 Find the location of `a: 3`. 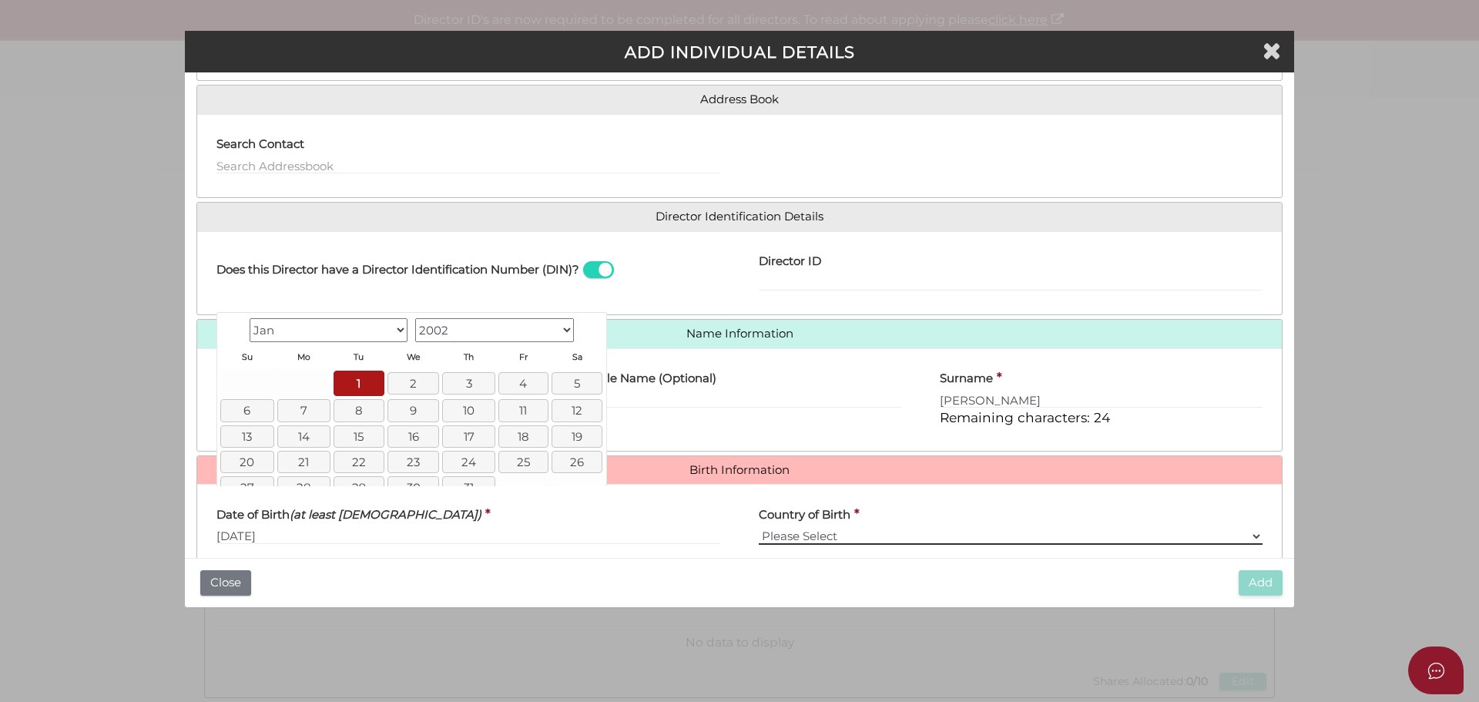

a: 3 is located at coordinates (468, 383).